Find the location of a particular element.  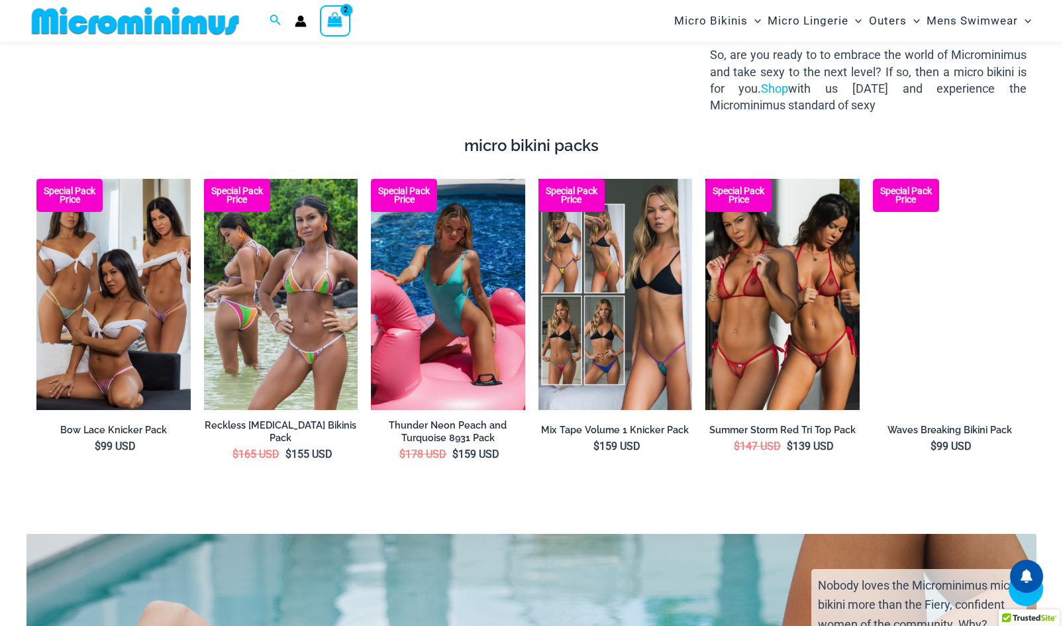

a: Bow Lace Knicker Pack Bow Lace Mint Multi 601 Thong 03Bow Lace Mint Multi 601 Thong 03 is located at coordinates (113, 294).